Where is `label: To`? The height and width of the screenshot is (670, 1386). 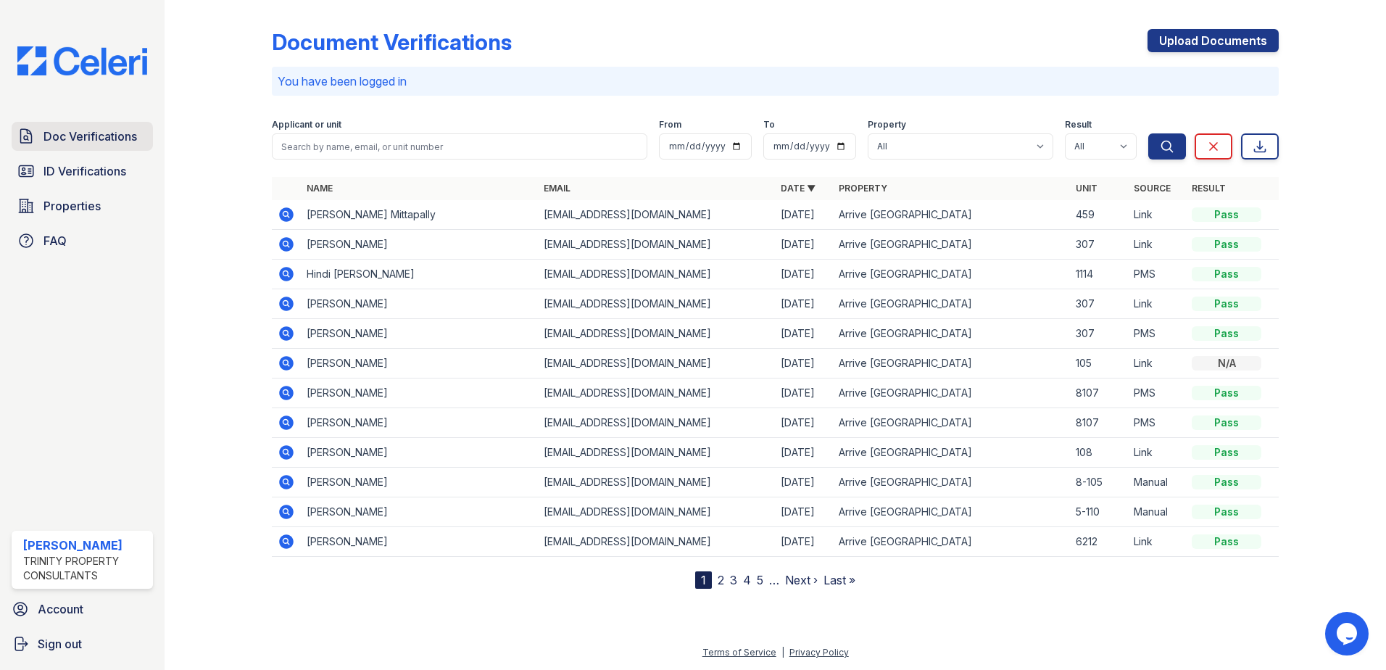
label: To is located at coordinates (769, 125).